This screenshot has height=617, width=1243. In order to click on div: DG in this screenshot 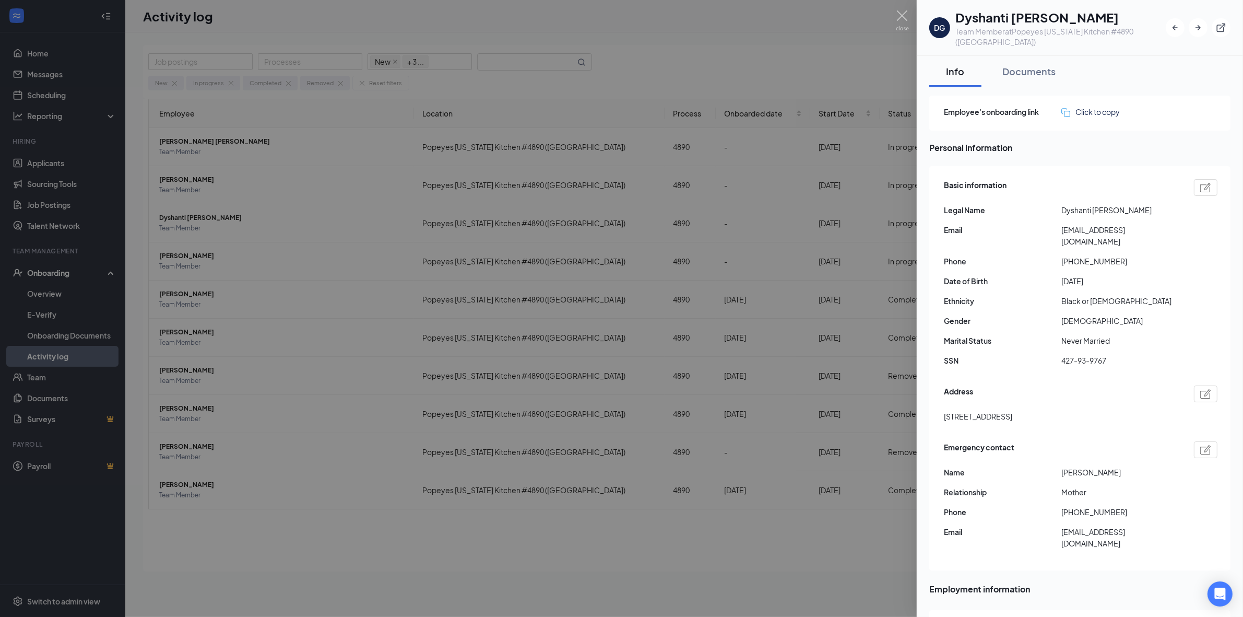, I will do `click(940, 28)`.